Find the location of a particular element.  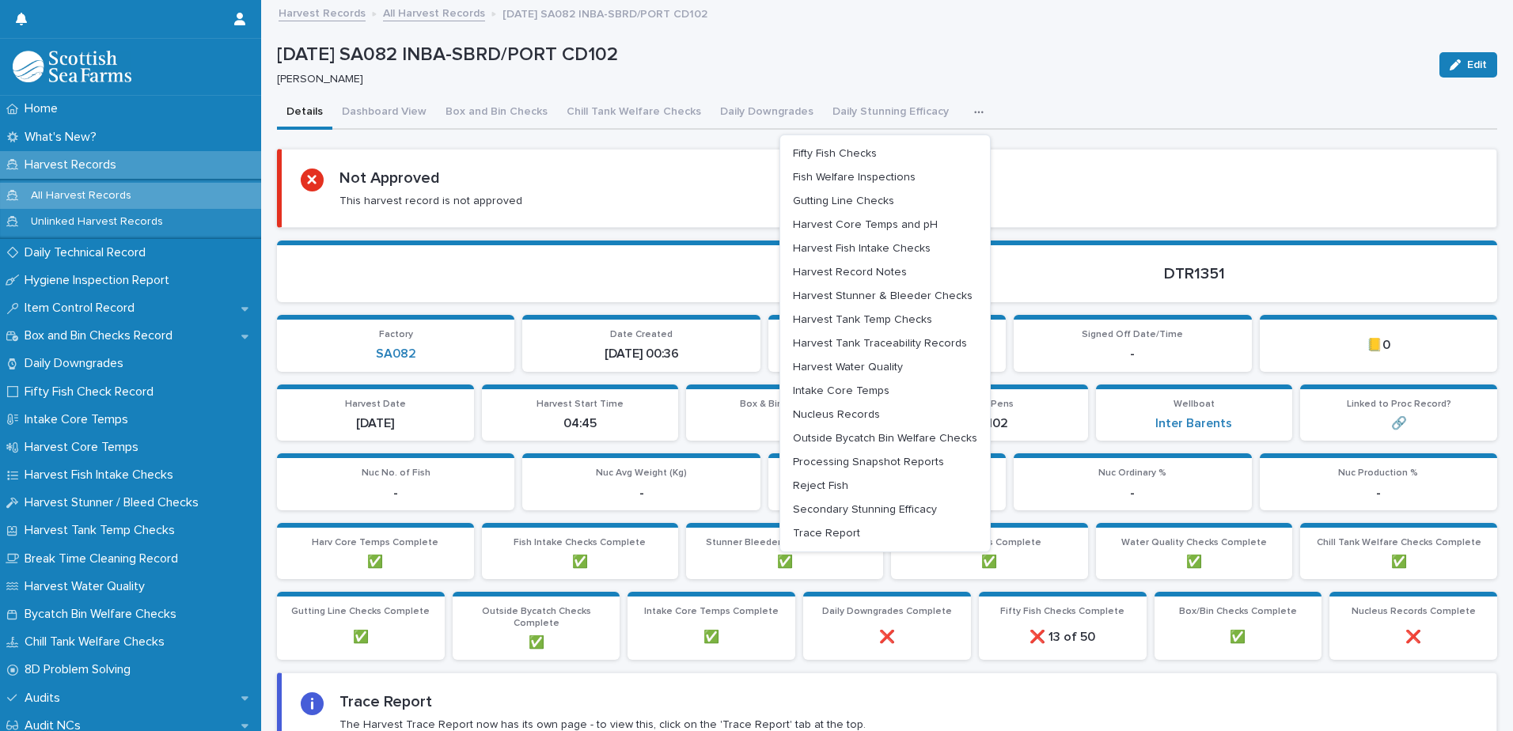

span: Harv Core Temps Complete is located at coordinates (375, 543).